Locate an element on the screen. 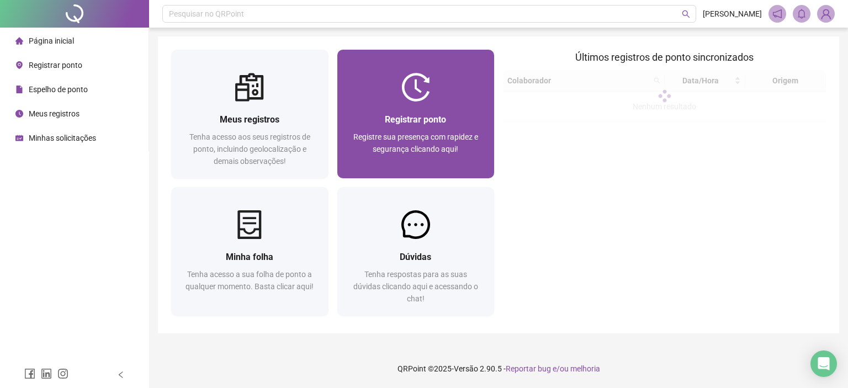  span: schedule is located at coordinates (19, 138).